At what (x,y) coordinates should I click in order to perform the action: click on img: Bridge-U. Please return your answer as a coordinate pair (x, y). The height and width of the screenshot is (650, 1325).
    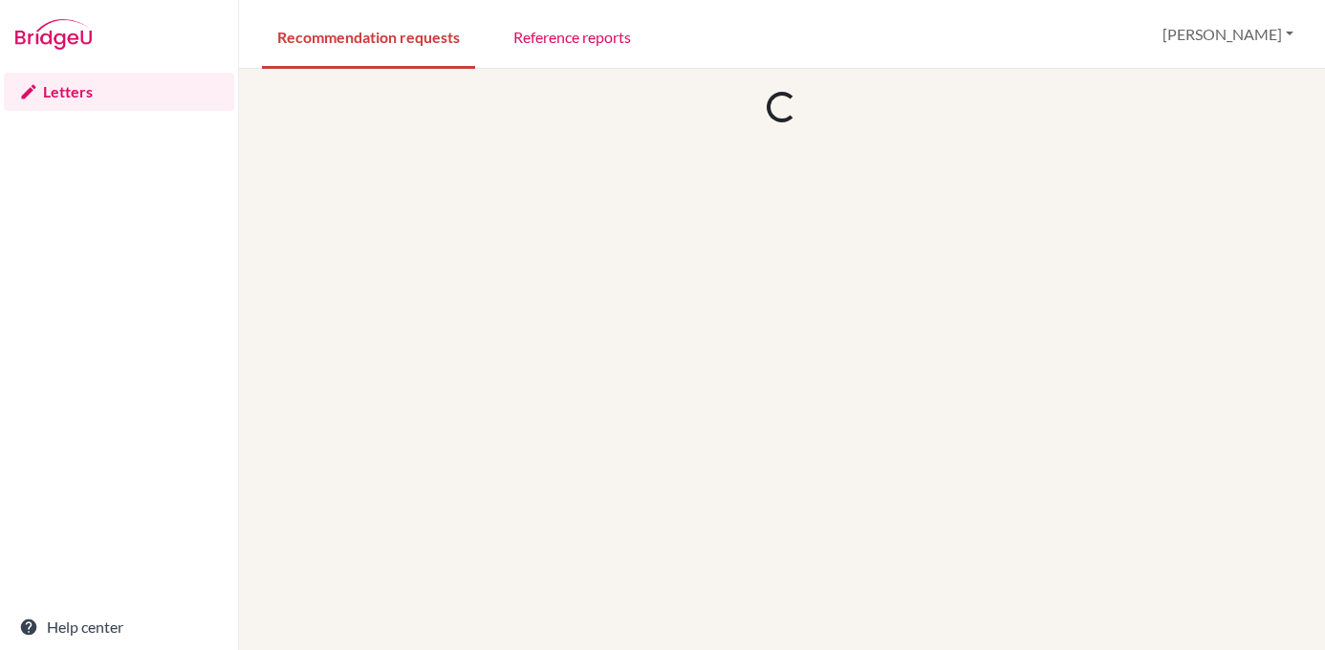
    Looking at the image, I should click on (54, 34).